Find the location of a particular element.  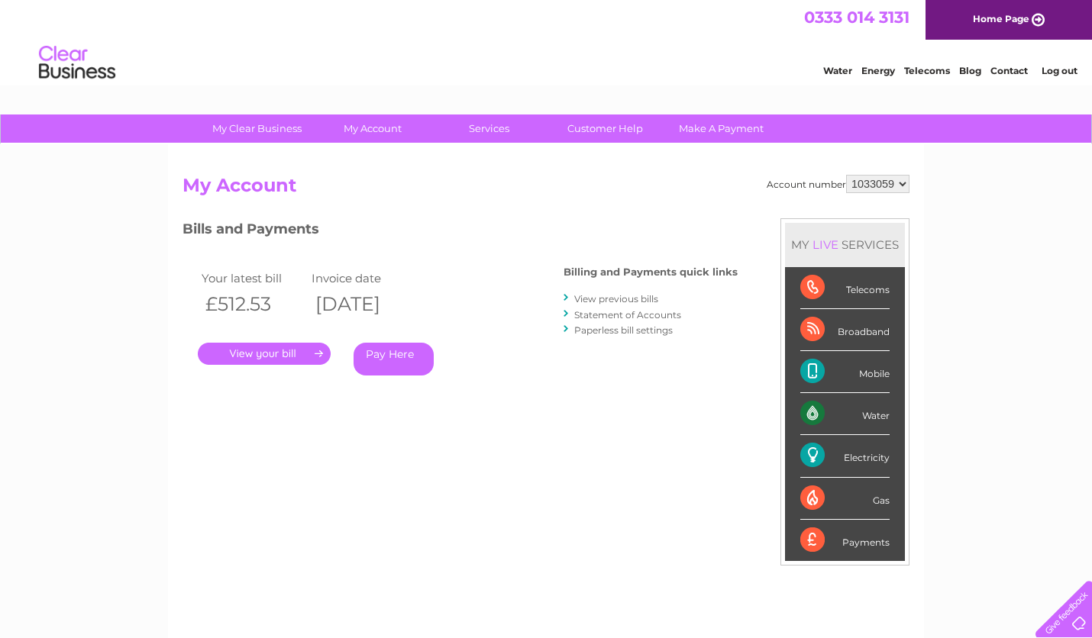

a: Energy is located at coordinates (878, 70).